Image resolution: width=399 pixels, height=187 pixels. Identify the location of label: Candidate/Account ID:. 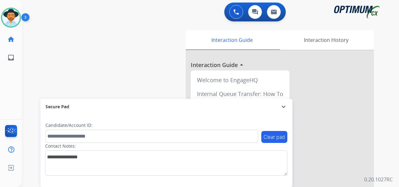
(69, 125).